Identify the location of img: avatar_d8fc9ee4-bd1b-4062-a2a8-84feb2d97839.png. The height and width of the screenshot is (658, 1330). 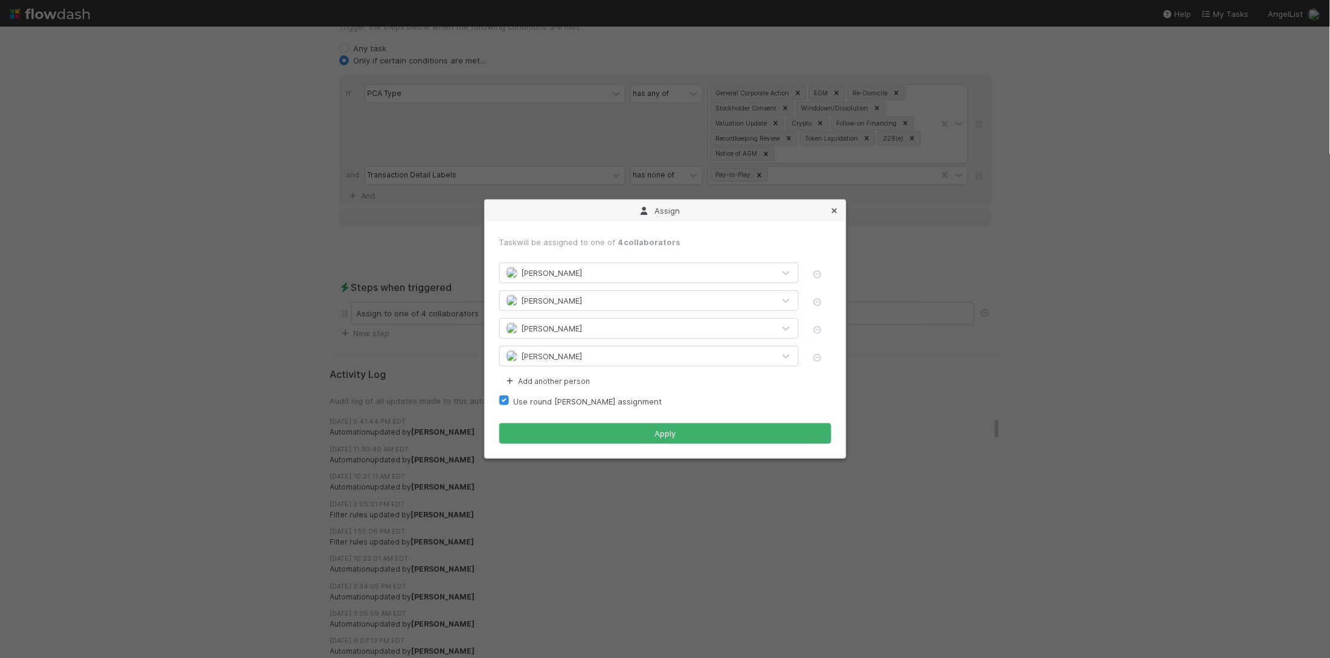
(512, 273).